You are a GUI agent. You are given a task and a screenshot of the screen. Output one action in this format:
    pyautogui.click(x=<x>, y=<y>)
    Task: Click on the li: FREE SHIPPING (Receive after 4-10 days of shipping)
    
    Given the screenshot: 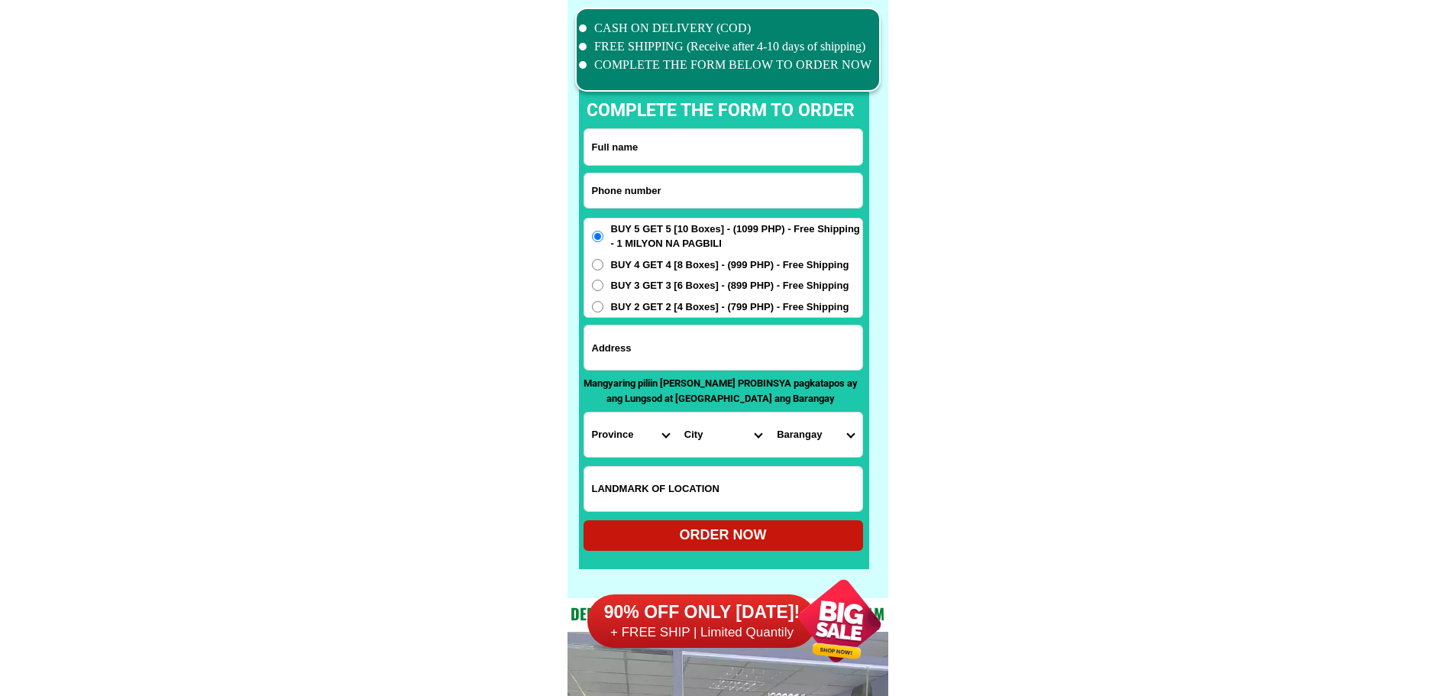 What is the action you would take?
    pyautogui.click(x=725, y=47)
    